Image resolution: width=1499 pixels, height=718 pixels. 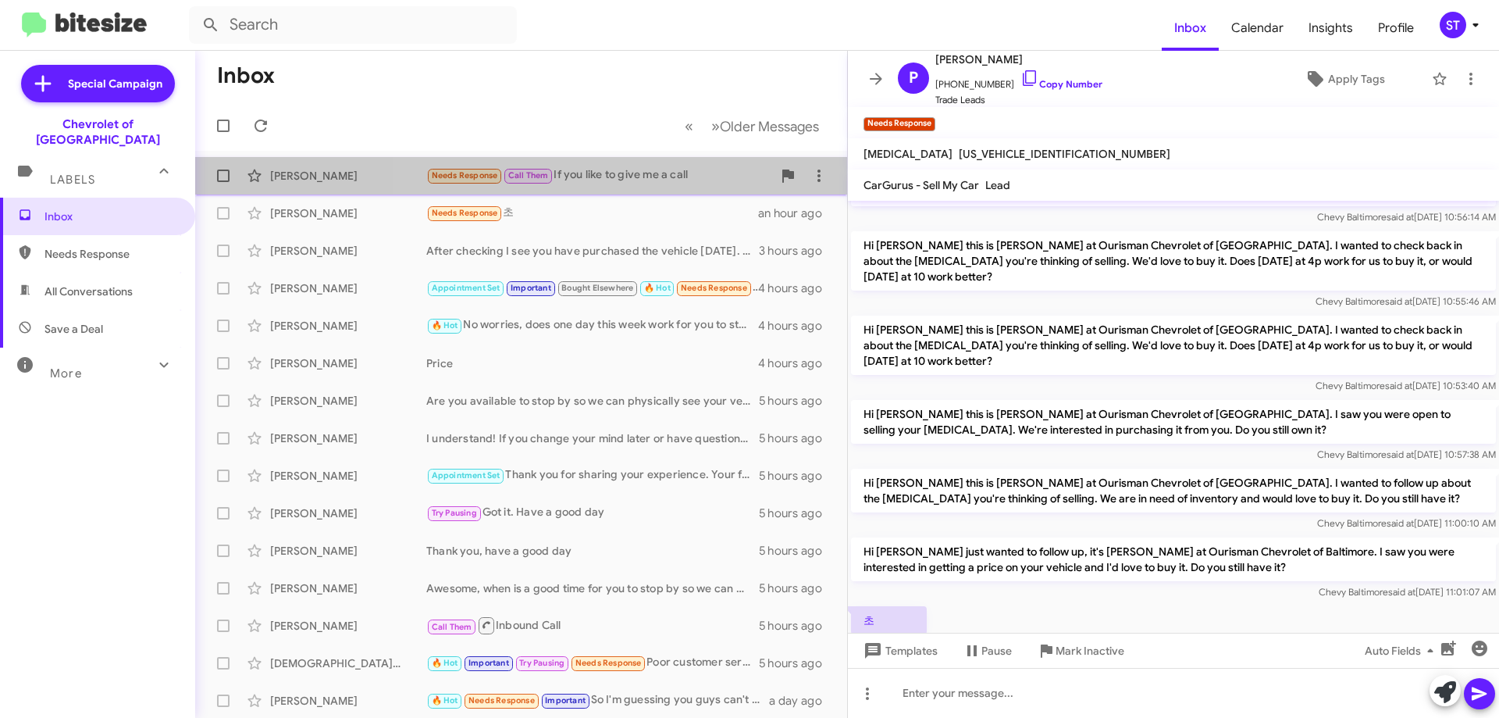 I want to click on span: P, so click(x=914, y=78).